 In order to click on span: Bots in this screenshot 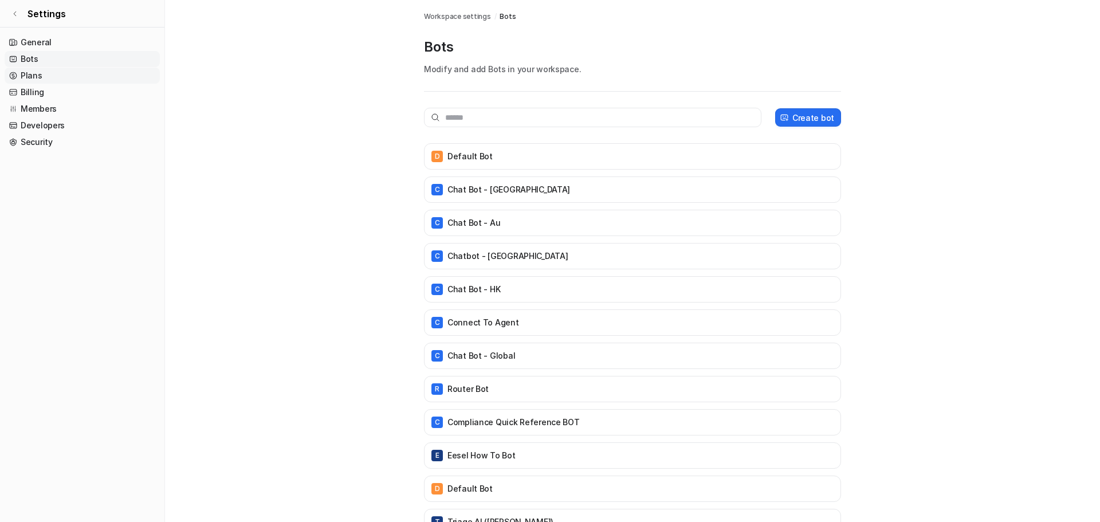, I will do `click(508, 17)`.